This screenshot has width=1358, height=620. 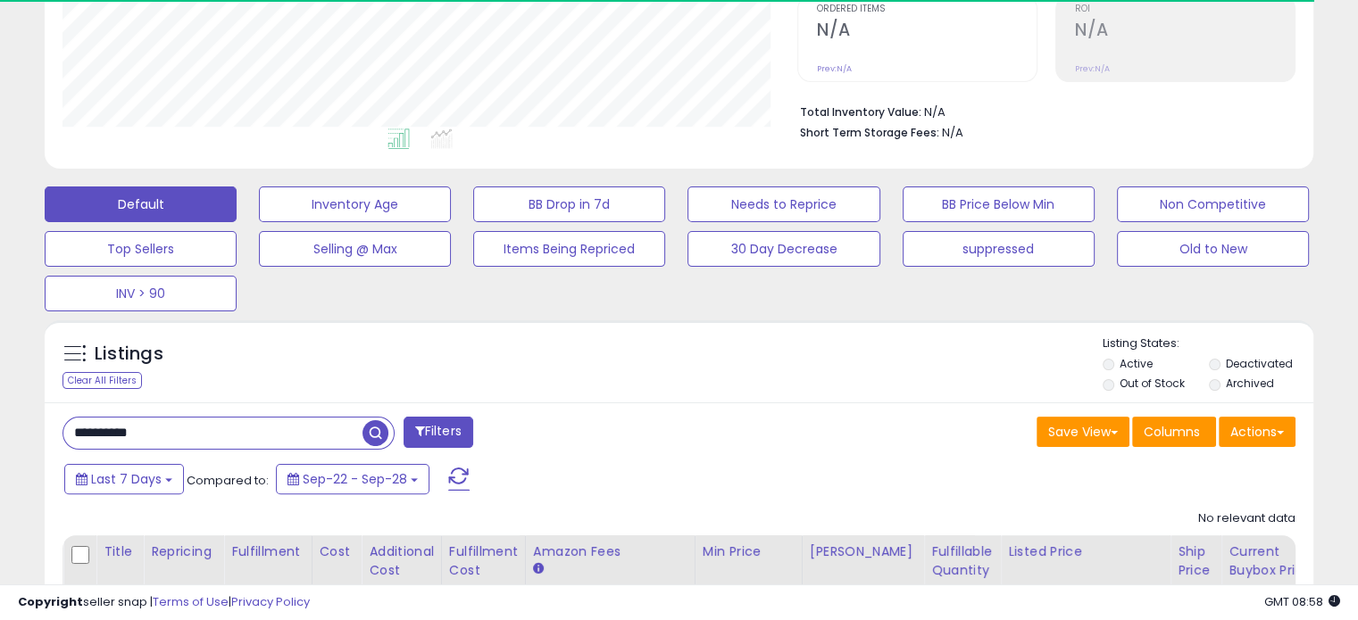 I want to click on label: Archived, so click(x=1249, y=383).